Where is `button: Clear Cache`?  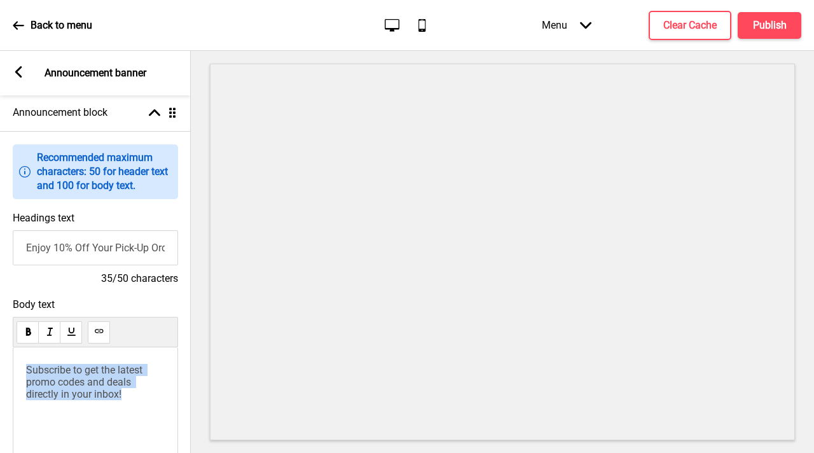 button: Clear Cache is located at coordinates (690, 25).